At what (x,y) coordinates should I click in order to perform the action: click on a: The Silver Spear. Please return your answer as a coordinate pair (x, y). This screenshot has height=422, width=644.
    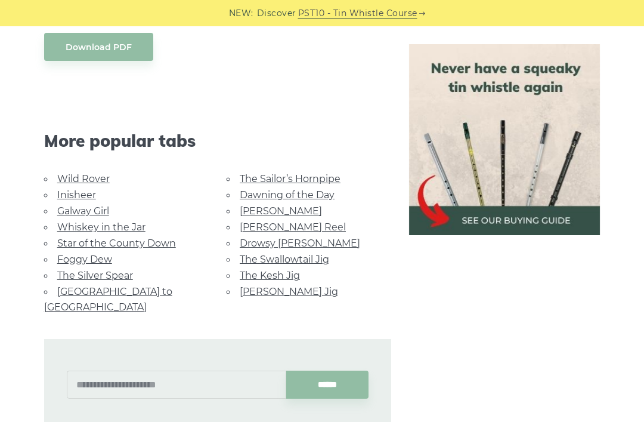
    Looking at the image, I should click on (95, 275).